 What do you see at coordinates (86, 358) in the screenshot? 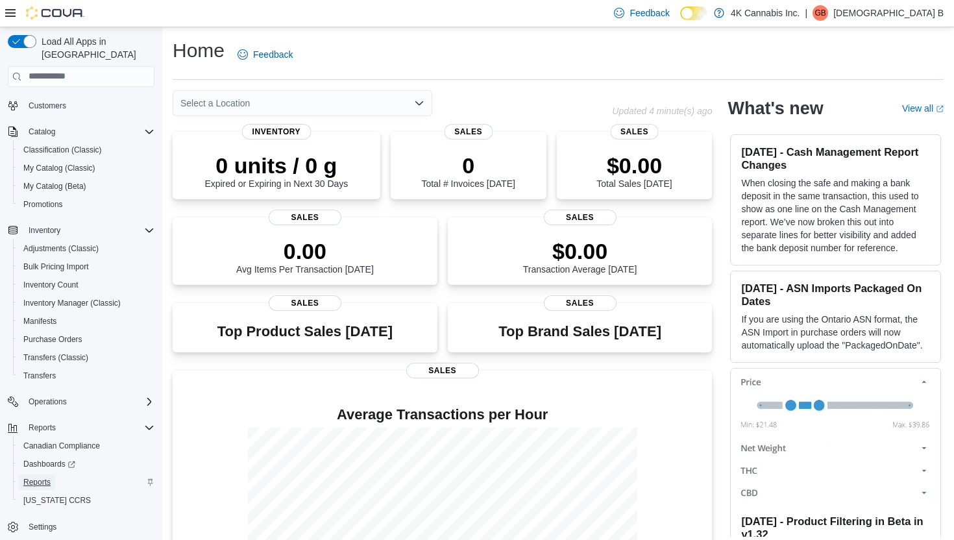
I see `button: Transfers (Classic)` at bounding box center [86, 358].